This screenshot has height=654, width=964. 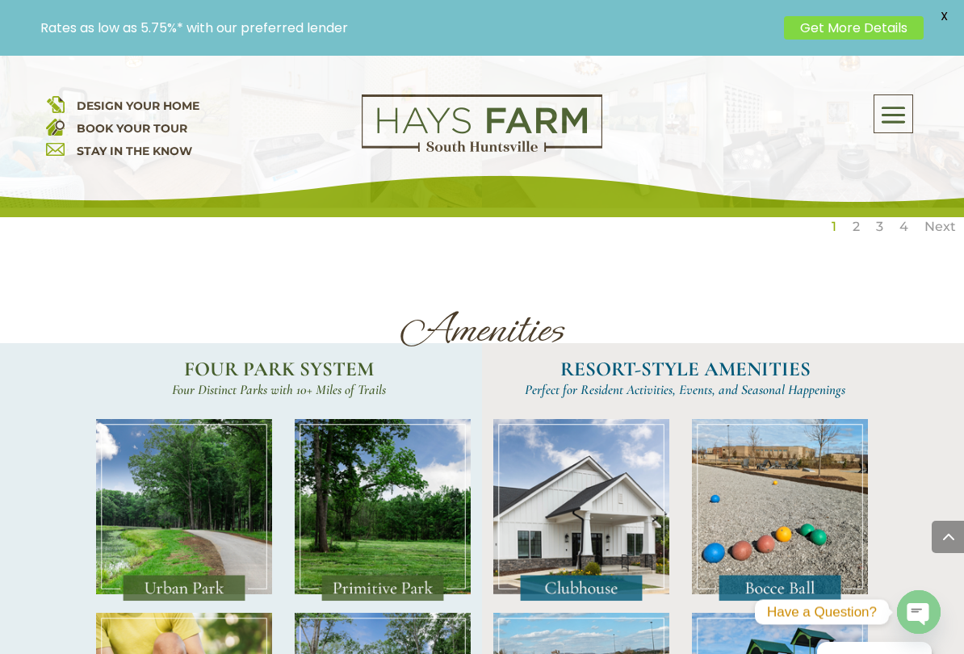 What do you see at coordinates (482, 124) in the screenshot?
I see `img: Logo` at bounding box center [482, 124].